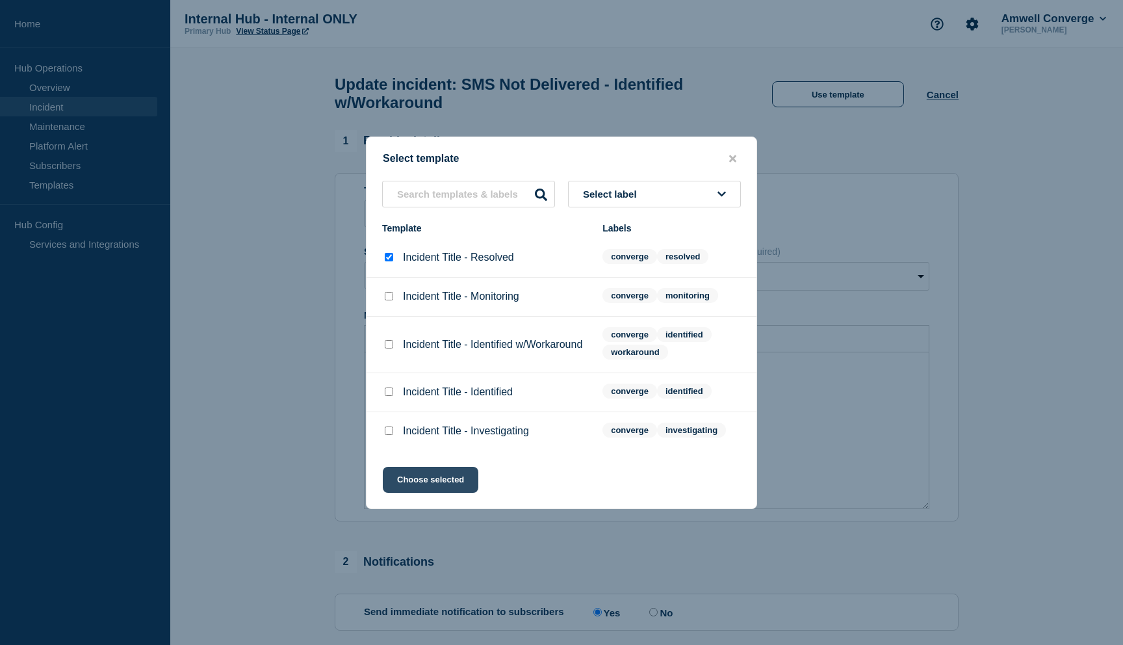 The height and width of the screenshot is (645, 1123). I want to click on input: Incident Title - Investigating checkbox, so click(389, 430).